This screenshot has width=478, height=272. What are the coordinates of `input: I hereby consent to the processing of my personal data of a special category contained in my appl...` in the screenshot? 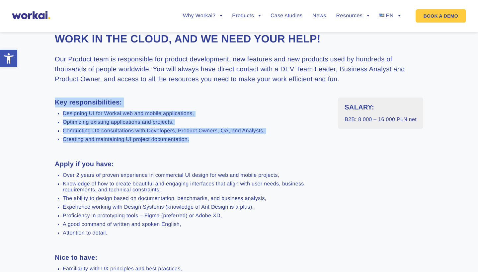 It's located at (4, 129).